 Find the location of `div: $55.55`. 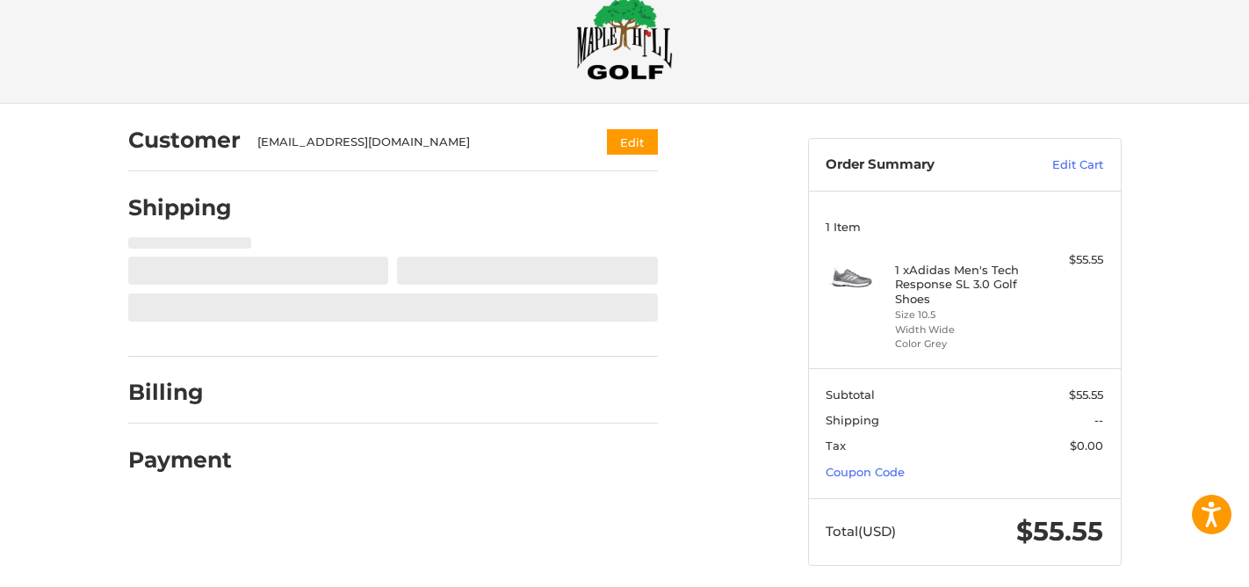

div: $55.55 is located at coordinates (1068, 260).